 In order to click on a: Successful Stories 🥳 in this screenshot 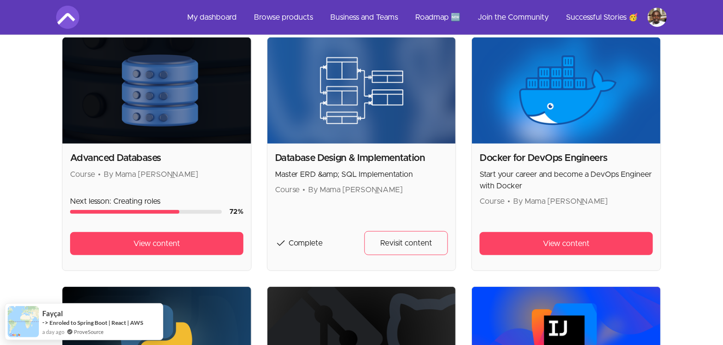, I will do `click(602, 17)`.